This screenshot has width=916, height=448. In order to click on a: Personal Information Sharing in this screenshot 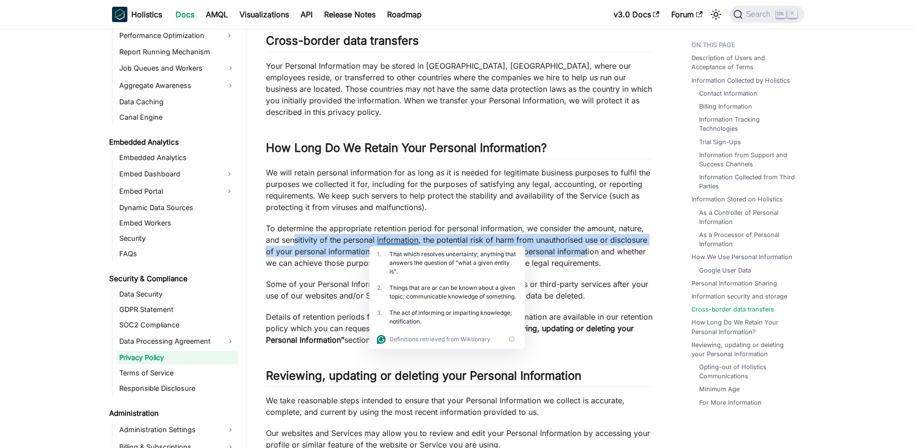, I will do `click(734, 283)`.